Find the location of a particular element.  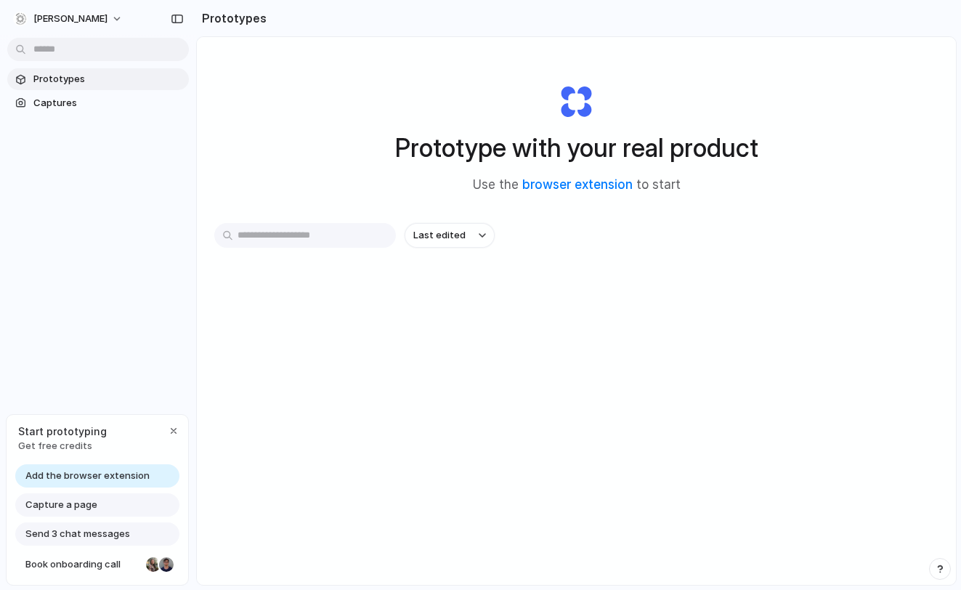

span: Start prototyping is located at coordinates (62, 431).